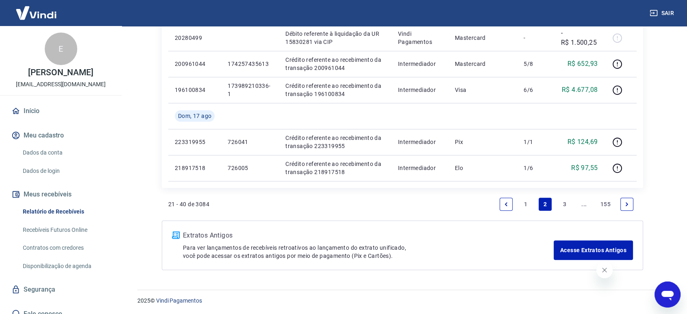  What do you see at coordinates (566, 204) in the screenshot?
I see `ul: Pagination` at bounding box center [566, 204].